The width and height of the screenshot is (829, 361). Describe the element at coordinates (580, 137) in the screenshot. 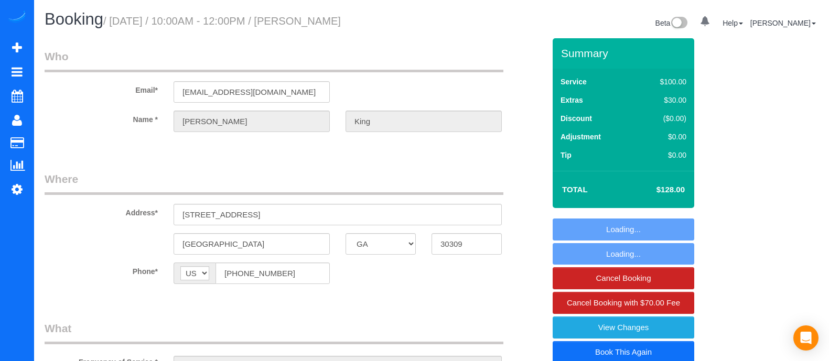

I see `label: Adjustment` at that location.